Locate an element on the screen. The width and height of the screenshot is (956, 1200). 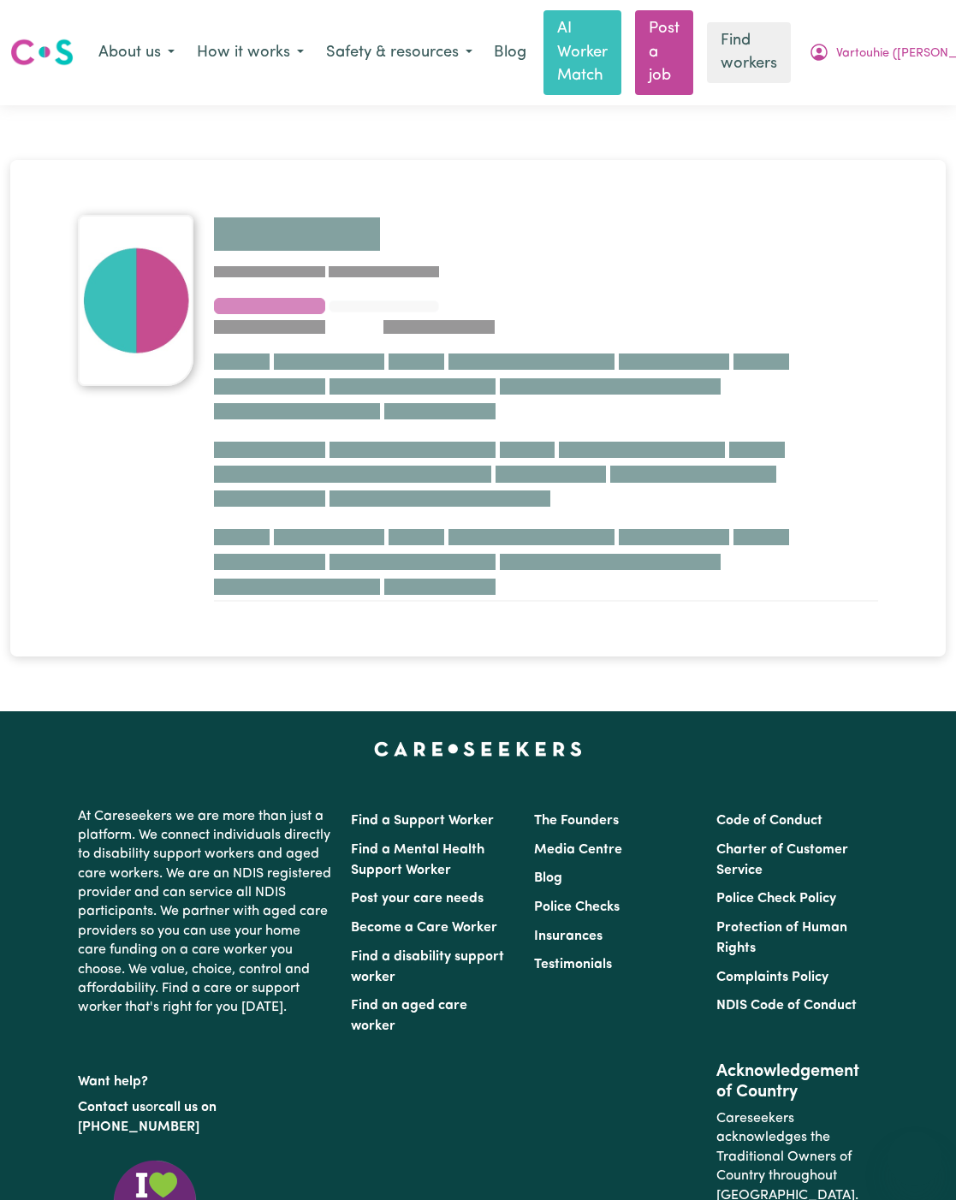
a: Police Check Policy is located at coordinates (776, 898).